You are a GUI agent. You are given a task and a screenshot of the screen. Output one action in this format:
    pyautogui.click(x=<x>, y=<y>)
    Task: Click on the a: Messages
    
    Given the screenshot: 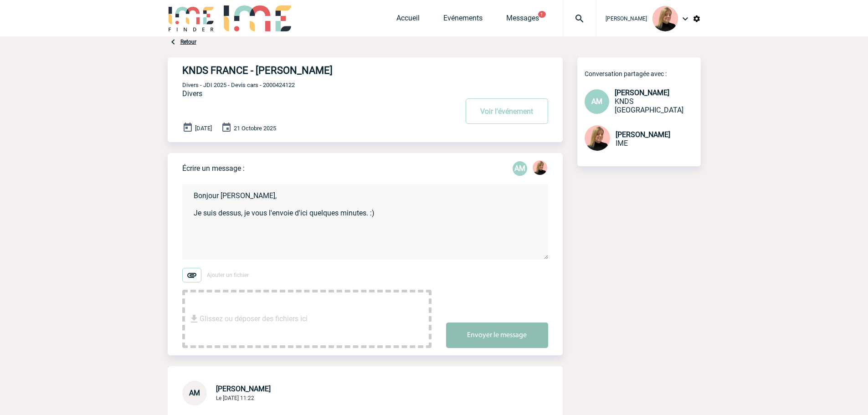 What is the action you would take?
    pyautogui.click(x=523, y=20)
    